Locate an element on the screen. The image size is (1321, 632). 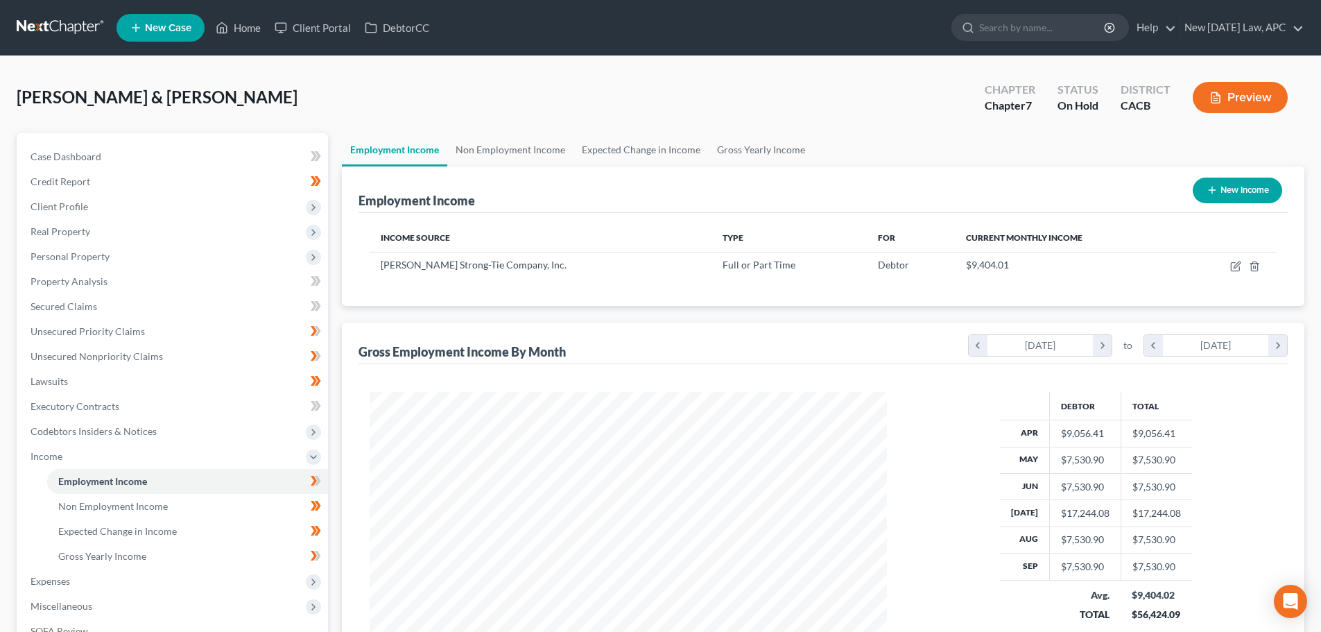
span: Expenses is located at coordinates (50, 580).